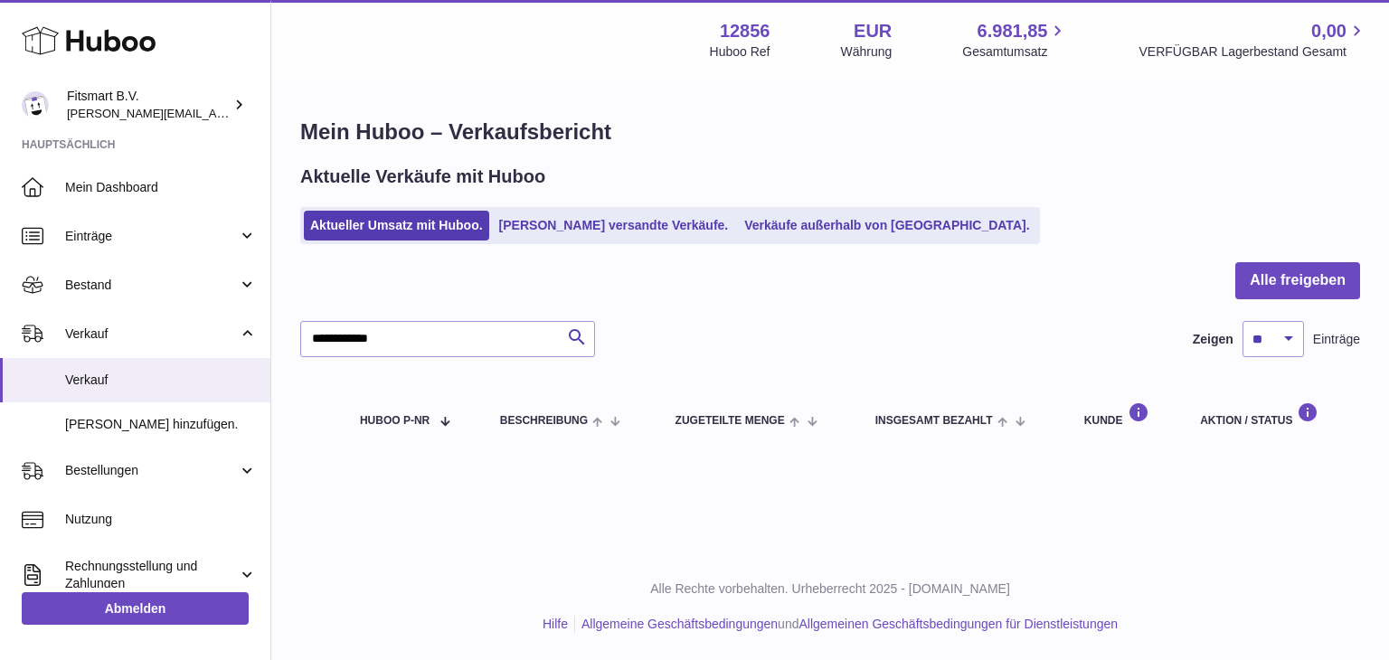  Describe the element at coordinates (396, 225) in the screenshot. I see `a: Aktueller Umsatz mit Huboo.` at that location.